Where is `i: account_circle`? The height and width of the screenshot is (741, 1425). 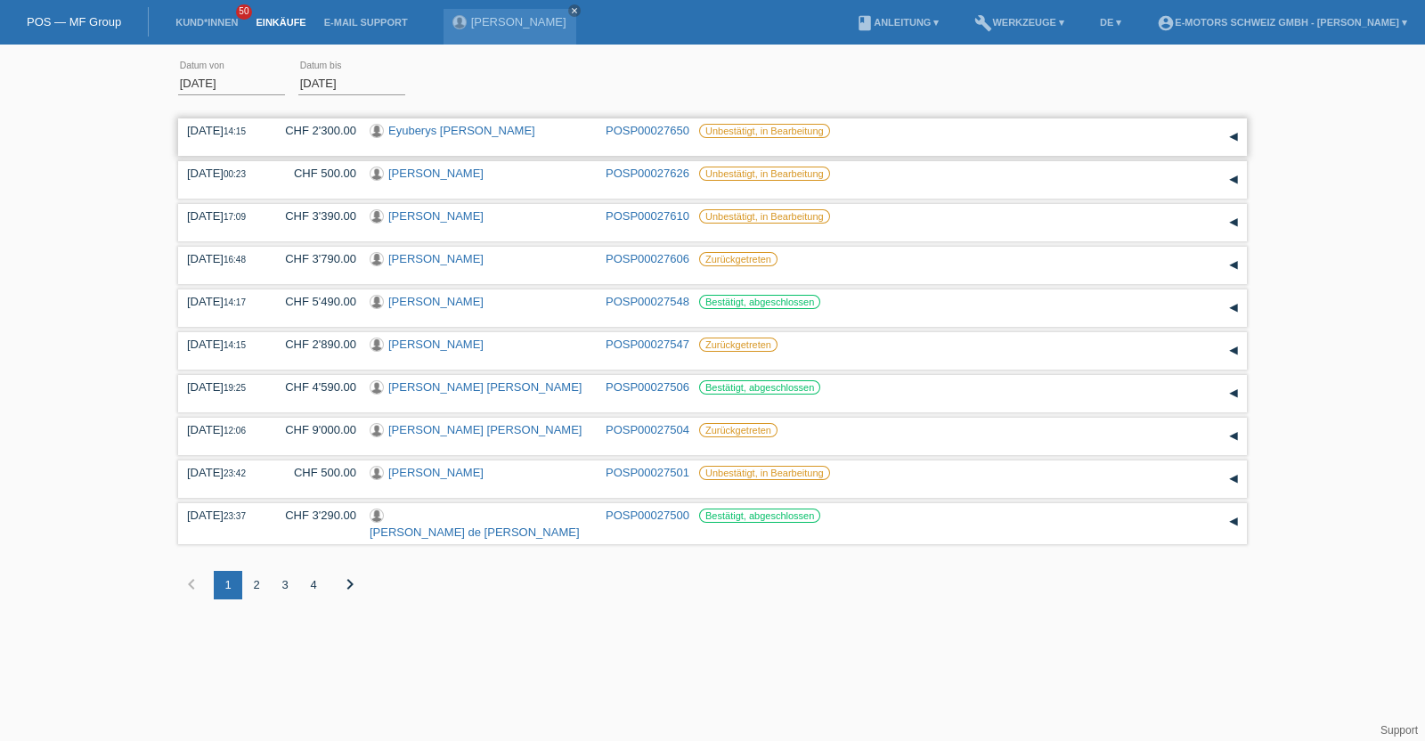 i: account_circle is located at coordinates (1166, 23).